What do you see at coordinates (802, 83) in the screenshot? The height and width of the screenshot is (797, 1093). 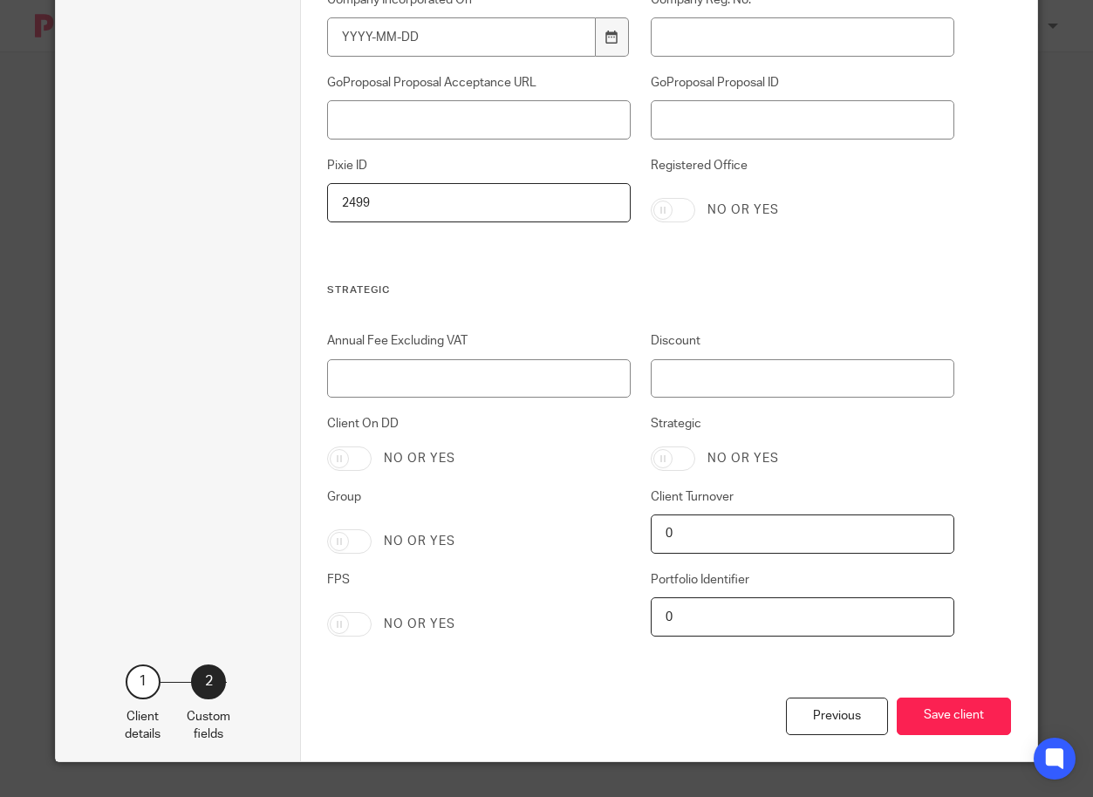 I see `label: GoProposal Proposal ID` at bounding box center [802, 83].